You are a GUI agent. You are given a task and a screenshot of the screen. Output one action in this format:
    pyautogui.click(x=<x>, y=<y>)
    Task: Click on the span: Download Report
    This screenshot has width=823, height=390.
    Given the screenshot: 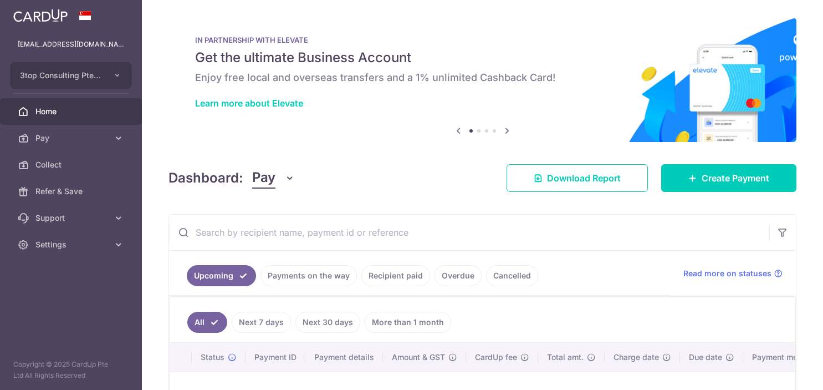 What is the action you would take?
    pyautogui.click(x=583, y=178)
    